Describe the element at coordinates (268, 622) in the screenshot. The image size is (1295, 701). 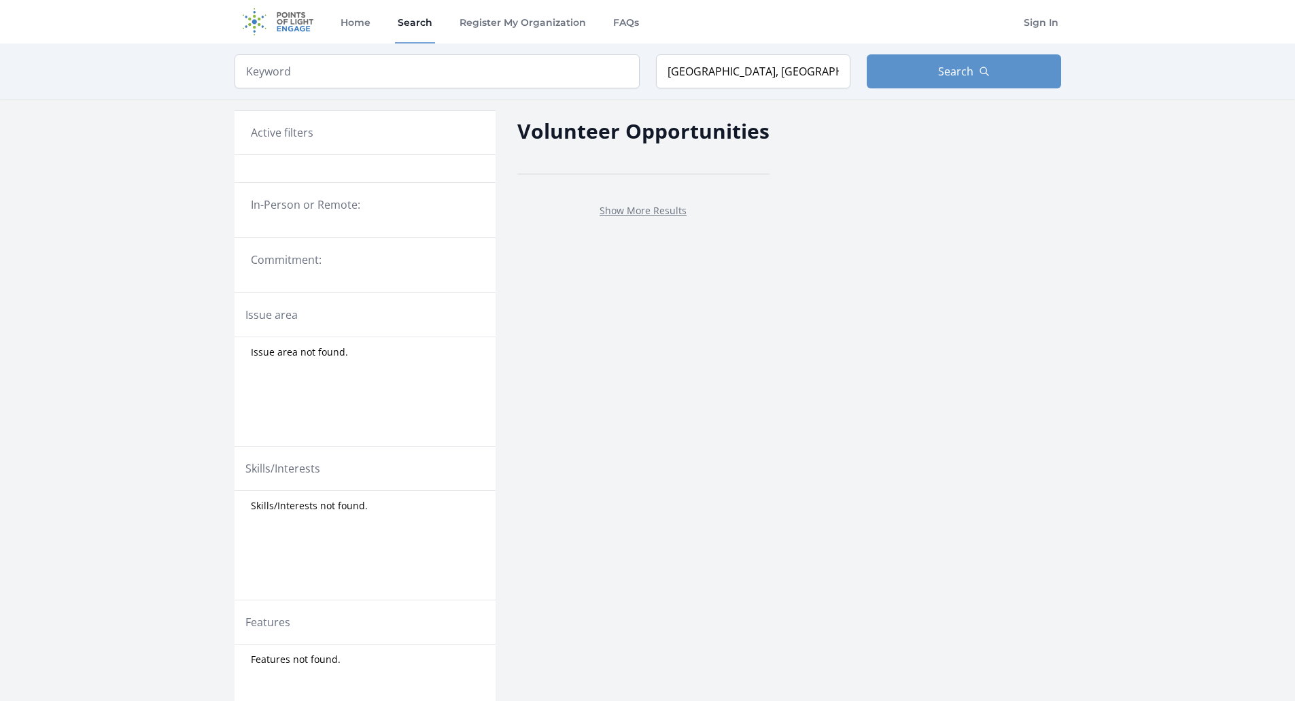
I see `legend: Features` at that location.